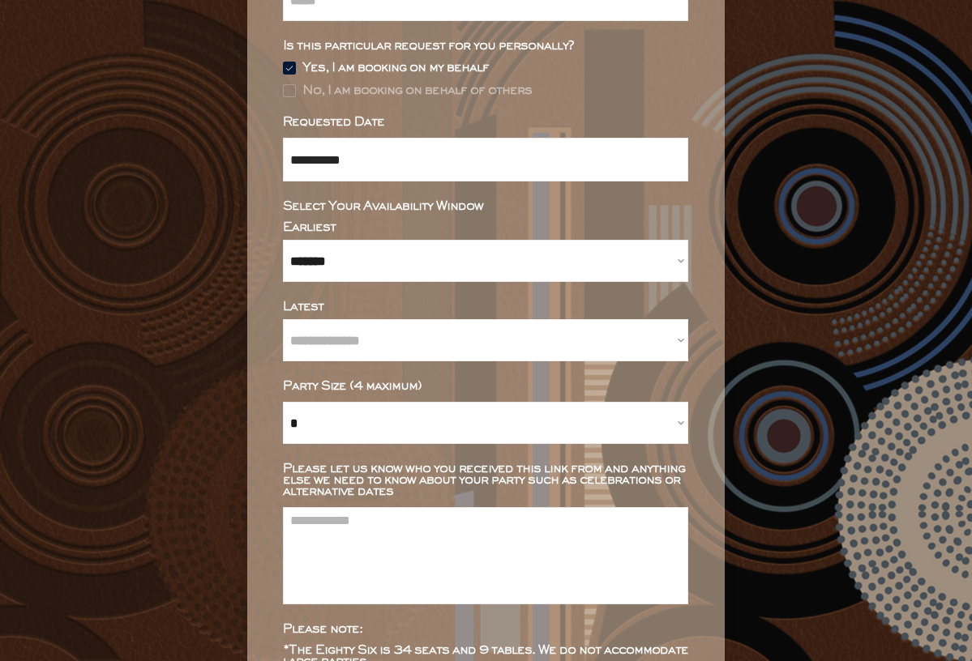  Describe the element at coordinates (485, 630) in the screenshot. I see `div: Please note:` at that location.